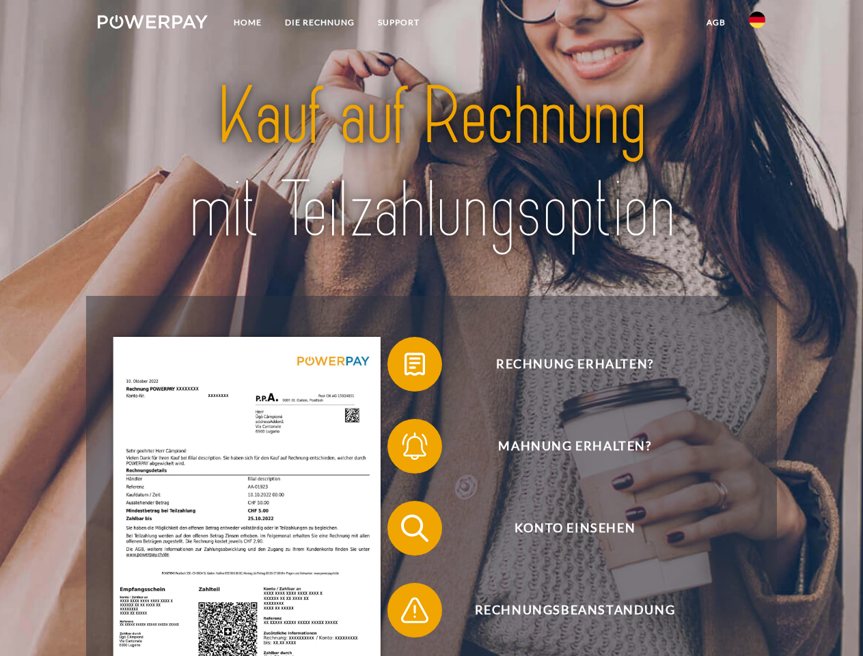 Image resolution: width=863 pixels, height=656 pixels. What do you see at coordinates (565, 610) in the screenshot?
I see `a: Rechnungsbeanstandung` at bounding box center [565, 610].